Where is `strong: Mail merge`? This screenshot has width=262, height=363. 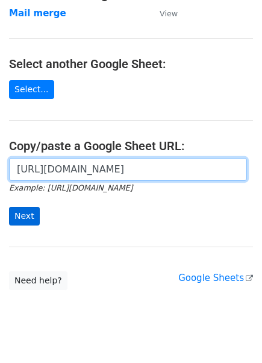
strong: Mail merge is located at coordinates (37, 13).